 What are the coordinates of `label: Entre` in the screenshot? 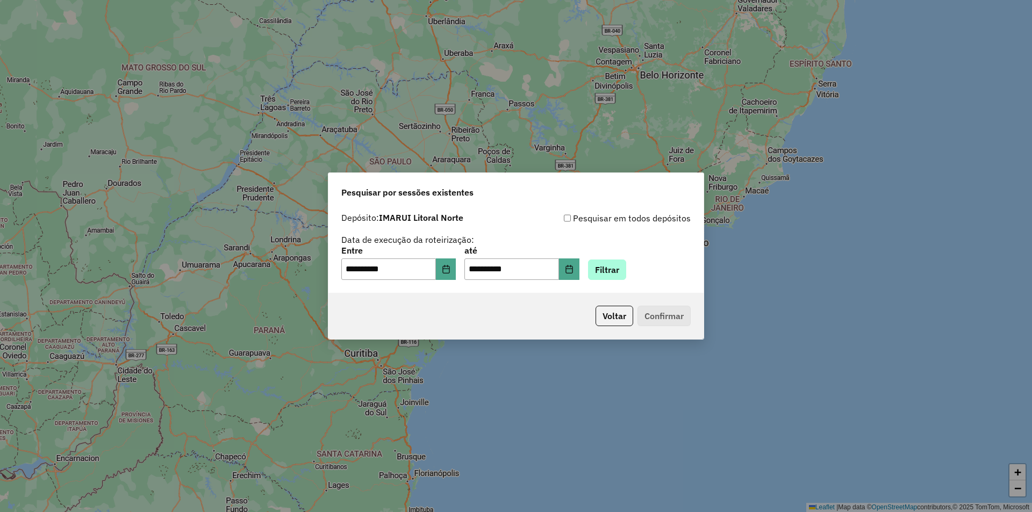 It's located at (398, 251).